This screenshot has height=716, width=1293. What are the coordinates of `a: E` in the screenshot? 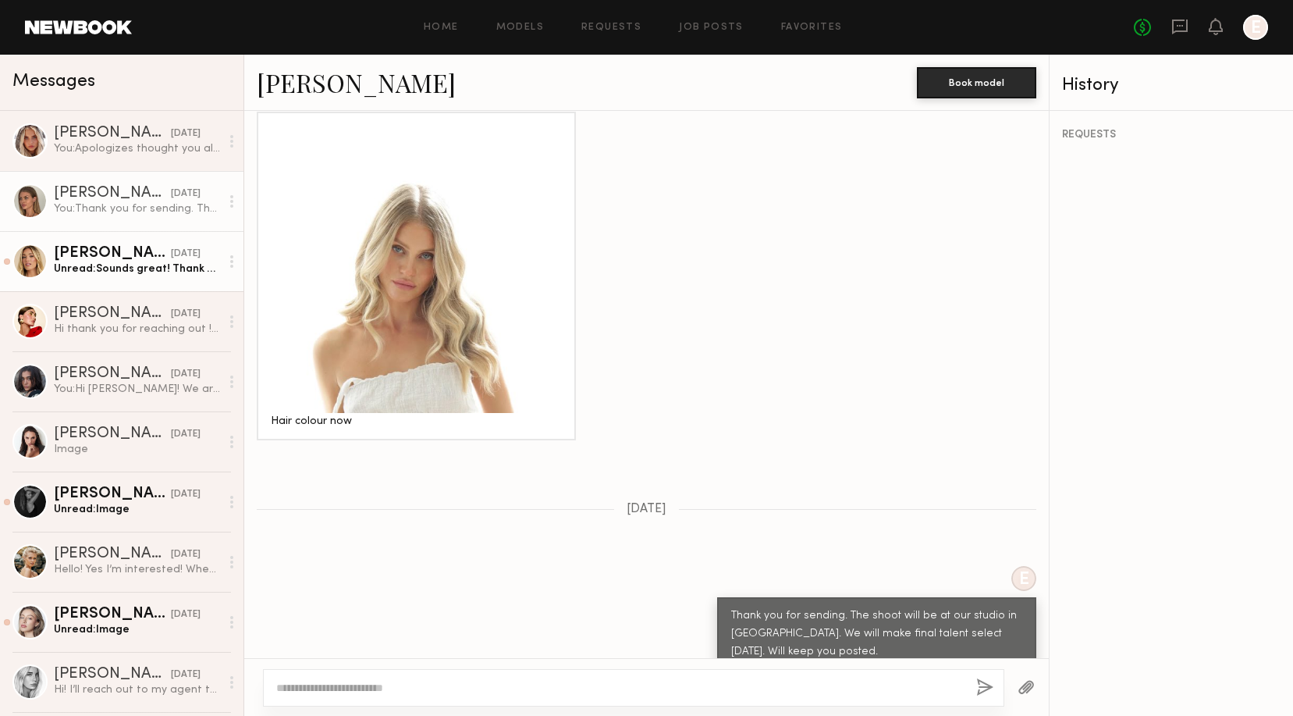 It's located at (1256, 27).